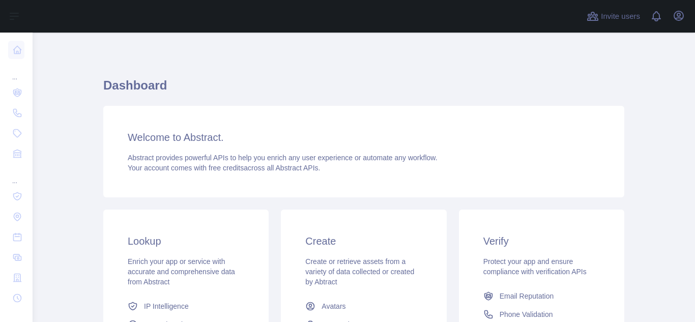 This screenshot has width=695, height=322. What do you see at coordinates (224, 168) in the screenshot?
I see `span: Your account comes with across all Abstract APIs.` at bounding box center [224, 168].